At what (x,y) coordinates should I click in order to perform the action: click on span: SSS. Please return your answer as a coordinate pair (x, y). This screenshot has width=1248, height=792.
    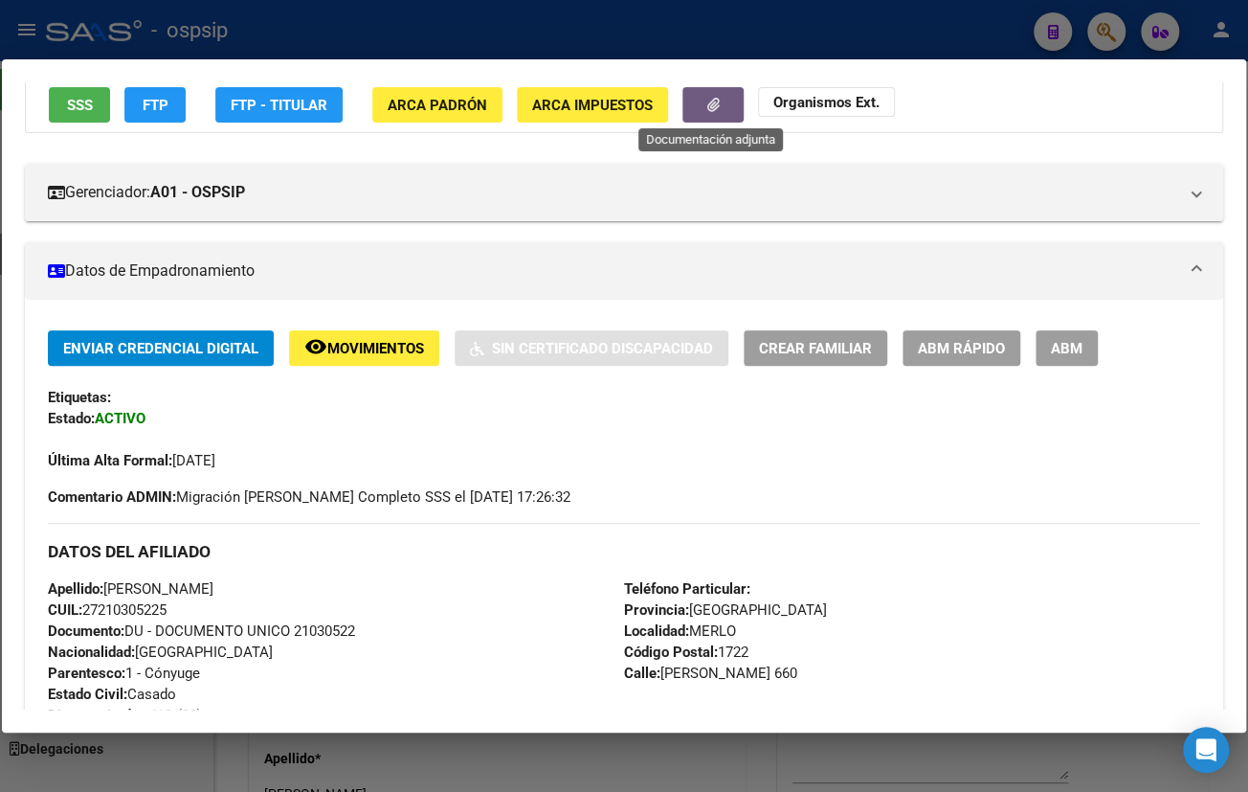
    Looking at the image, I should click on (79, 105).